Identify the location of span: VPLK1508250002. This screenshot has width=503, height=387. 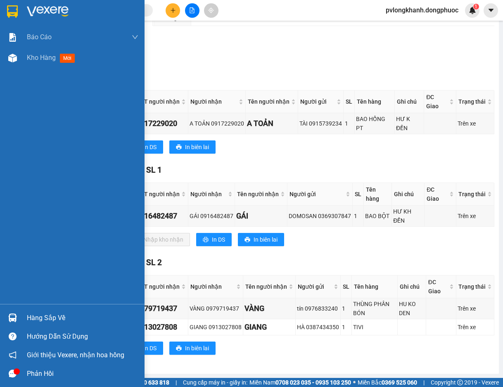
(64, 55).